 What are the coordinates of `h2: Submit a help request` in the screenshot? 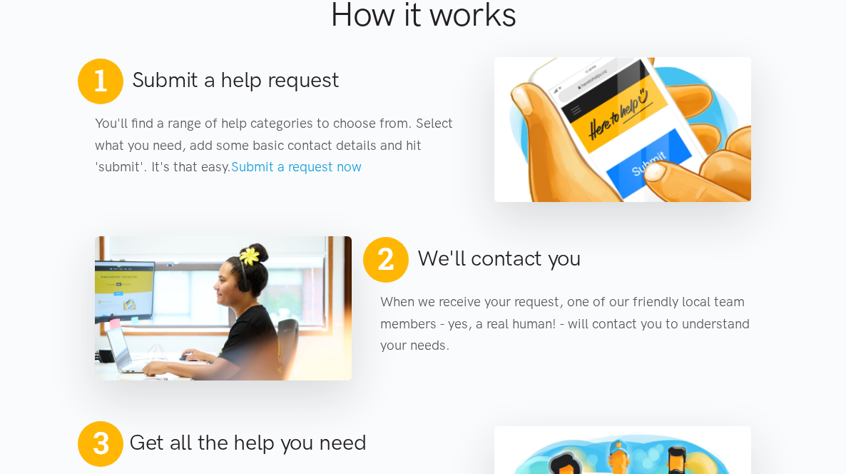 It's located at (235, 80).